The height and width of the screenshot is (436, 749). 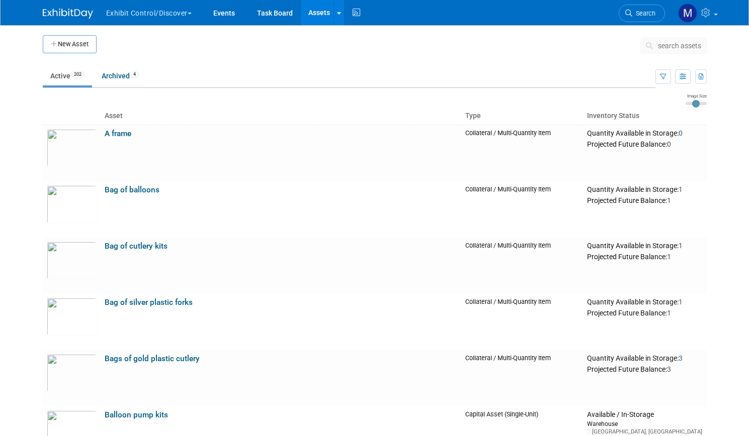 I want to click on span: Search, so click(x=644, y=13).